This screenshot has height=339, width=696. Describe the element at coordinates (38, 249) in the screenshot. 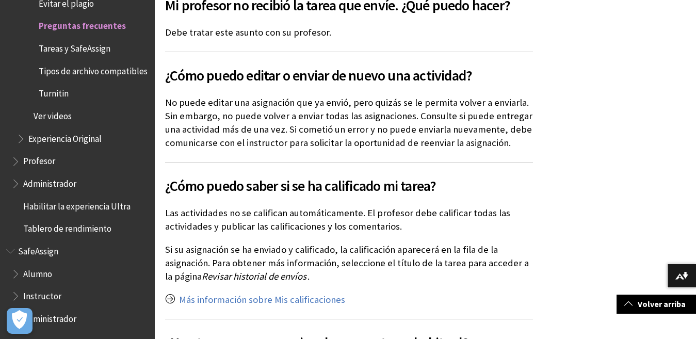

I see `span: SafeAssign` at that location.